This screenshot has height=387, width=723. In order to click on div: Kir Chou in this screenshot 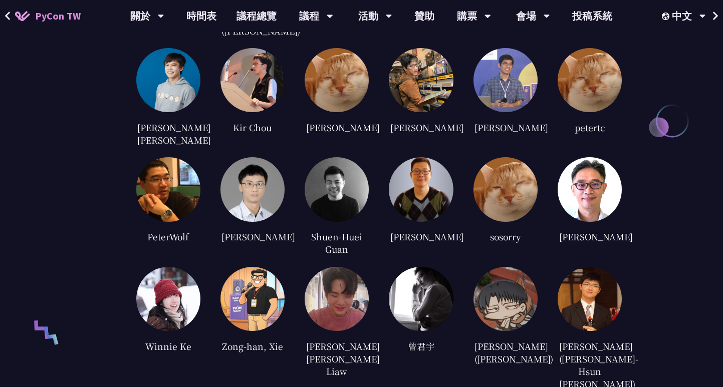, I will do `click(253, 127)`.